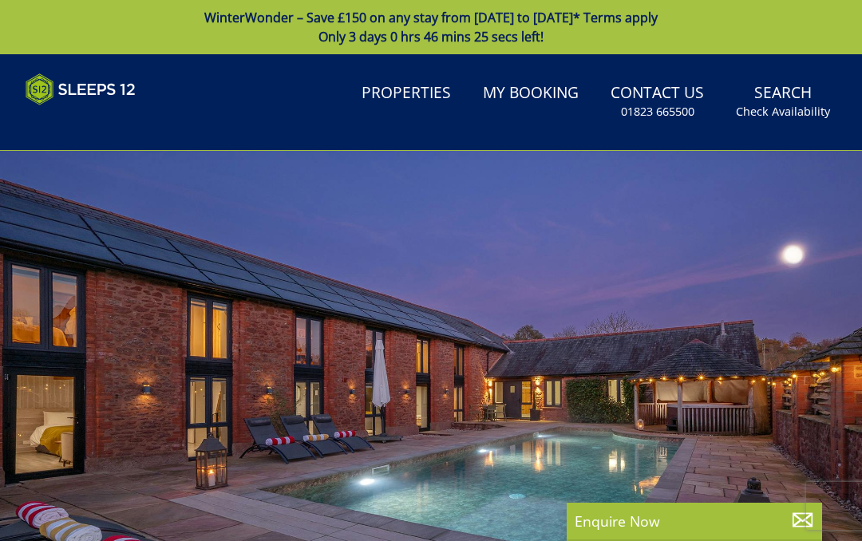 The image size is (862, 541). What do you see at coordinates (657, 101) in the screenshot?
I see `a: Contact Us01823 665500` at bounding box center [657, 101].